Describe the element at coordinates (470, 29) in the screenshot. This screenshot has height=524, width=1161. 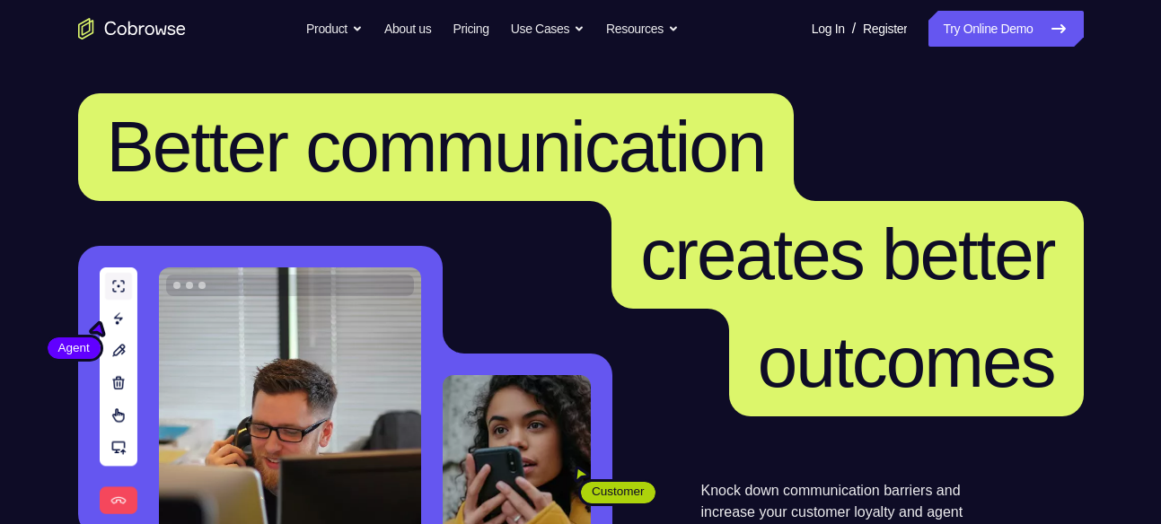
I see `a: Pricing` at that location.